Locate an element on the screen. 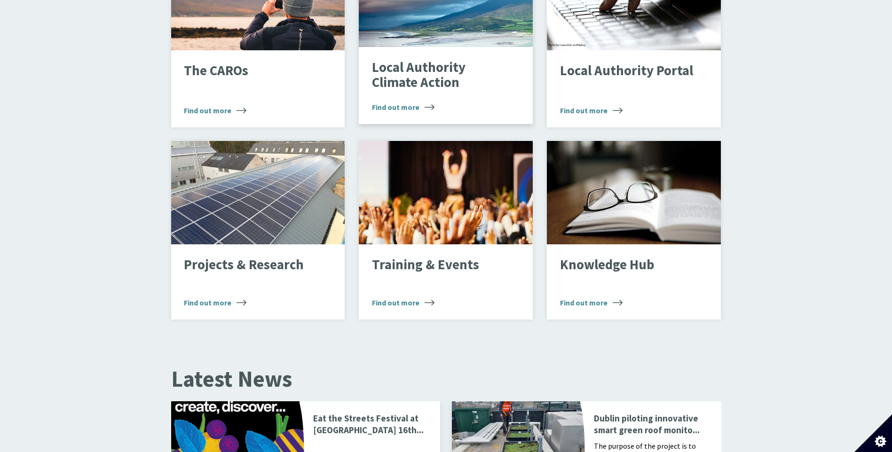 The image size is (892, 452). a: Training & Events Find out more is located at coordinates (446, 230).